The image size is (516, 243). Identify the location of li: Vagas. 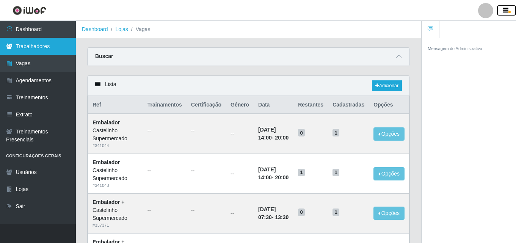
(139, 29).